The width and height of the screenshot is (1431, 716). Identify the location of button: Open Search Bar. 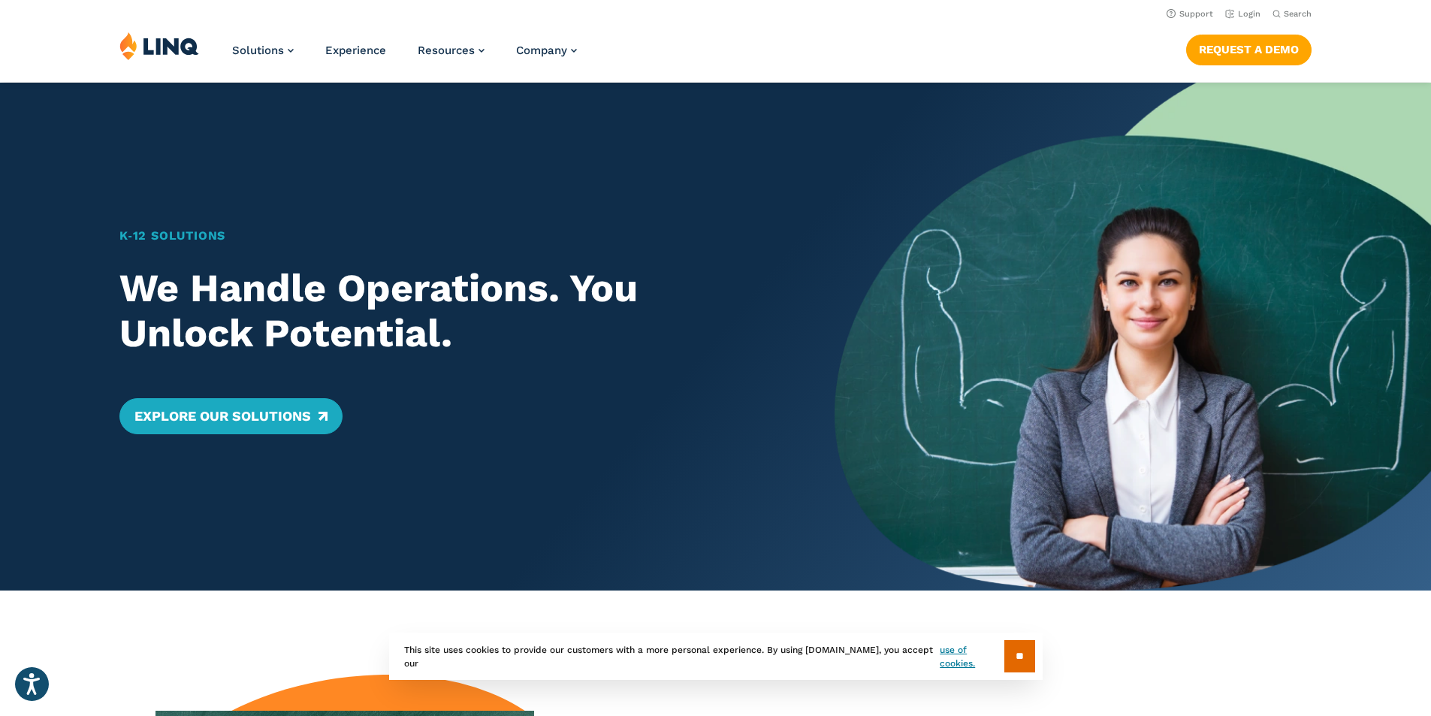
(1292, 14).